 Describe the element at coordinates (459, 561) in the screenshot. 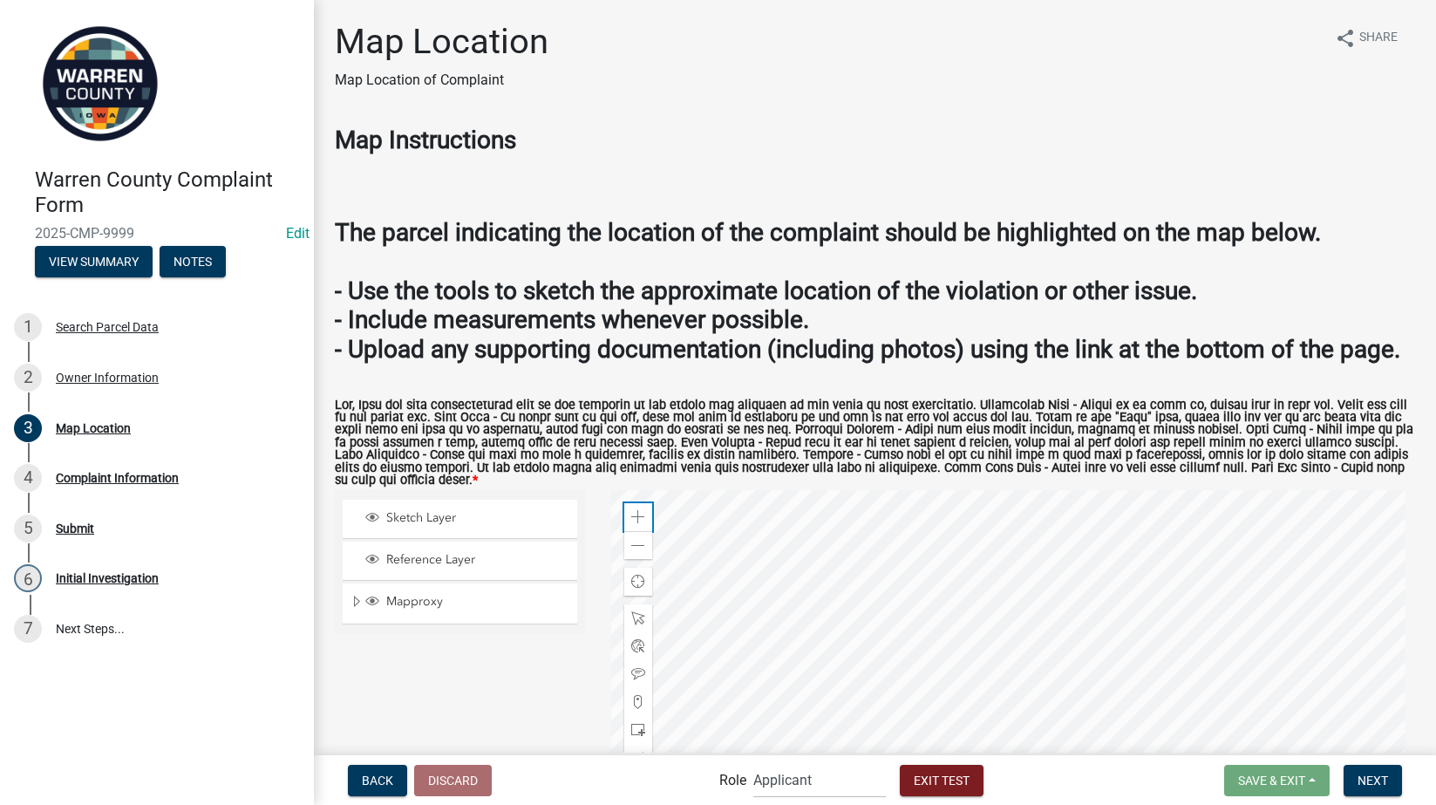

I see `ul: Layer List` at that location.